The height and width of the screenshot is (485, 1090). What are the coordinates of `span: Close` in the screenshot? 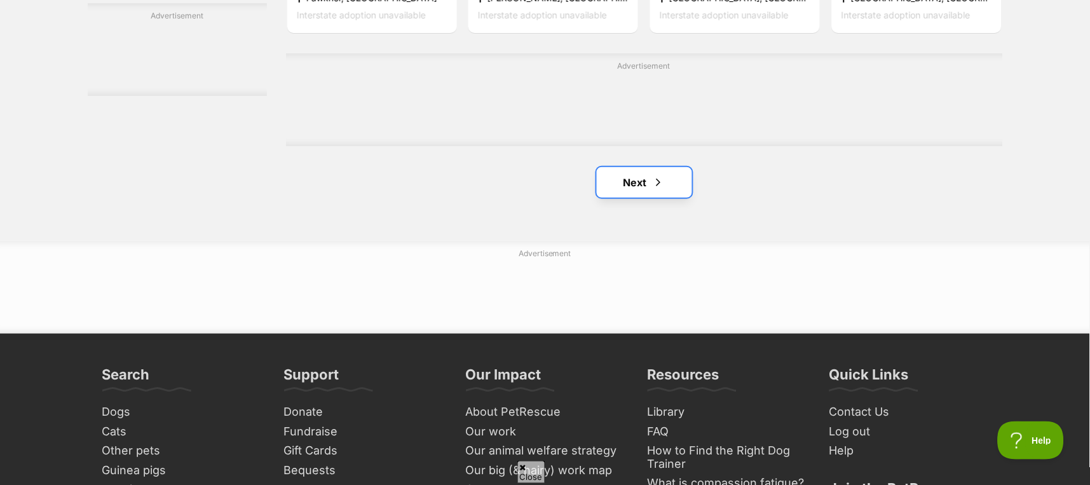 It's located at (531, 471).